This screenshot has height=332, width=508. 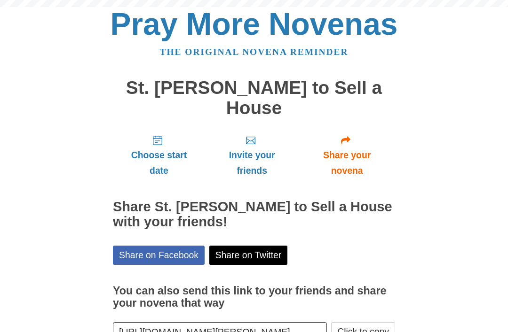 I want to click on a: Invite your friends, so click(x=252, y=155).